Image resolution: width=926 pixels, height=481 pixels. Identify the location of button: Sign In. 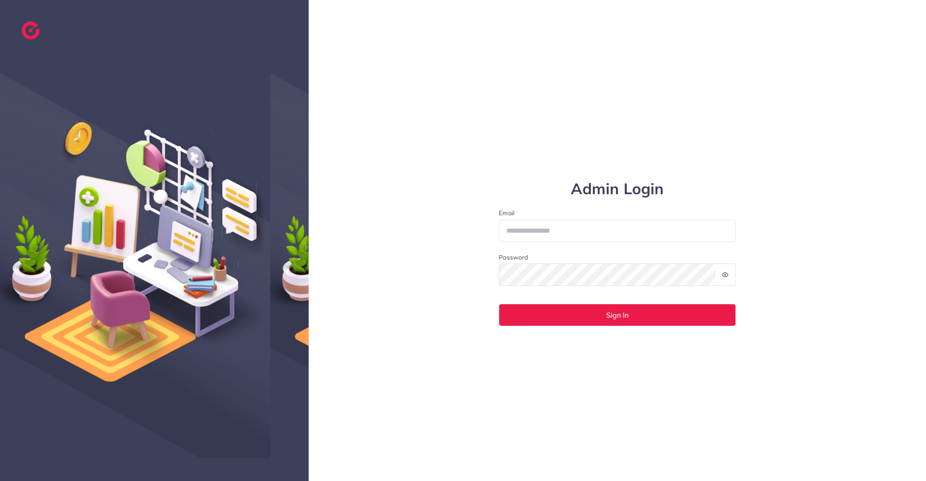
(617, 315).